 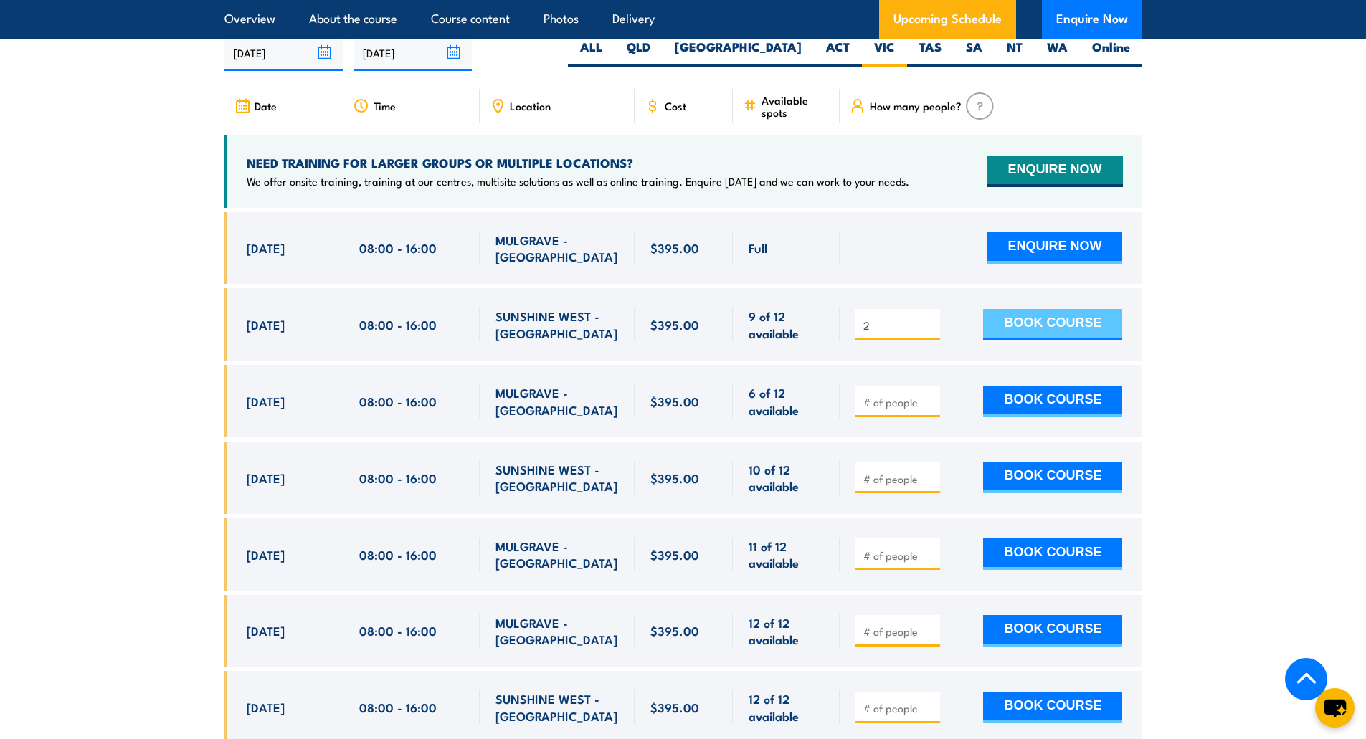 What do you see at coordinates (591, 52) in the screenshot?
I see `label: ALL` at bounding box center [591, 52].